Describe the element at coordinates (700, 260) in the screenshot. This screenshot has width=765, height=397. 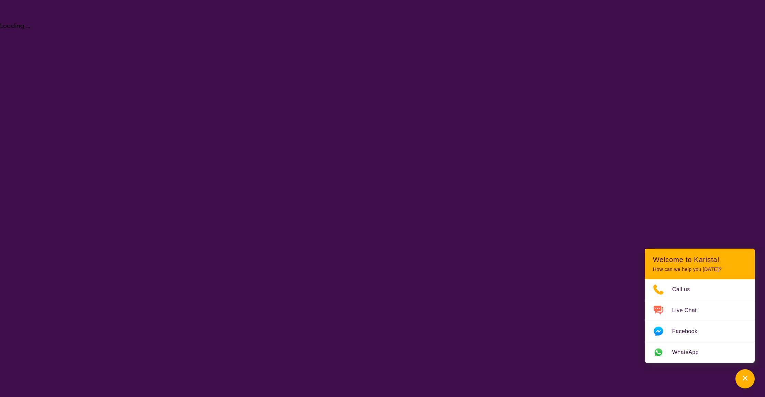
I see `h2: Welcome to Karista!` at that location.